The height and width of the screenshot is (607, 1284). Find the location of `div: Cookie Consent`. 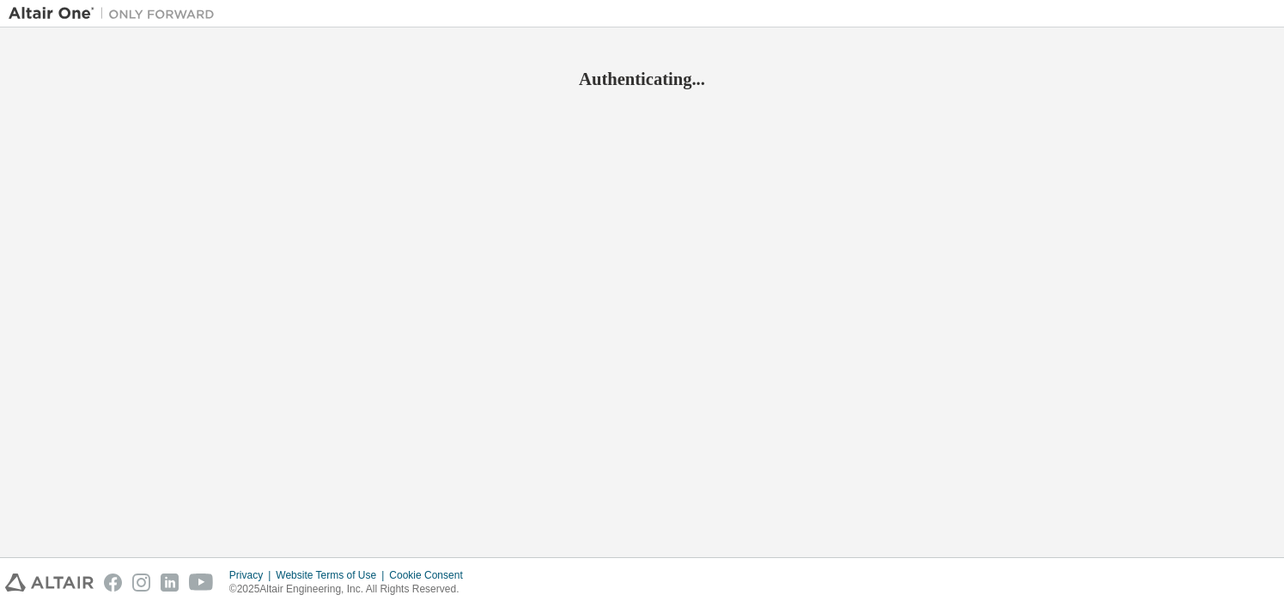

div: Cookie Consent is located at coordinates (430, 575).